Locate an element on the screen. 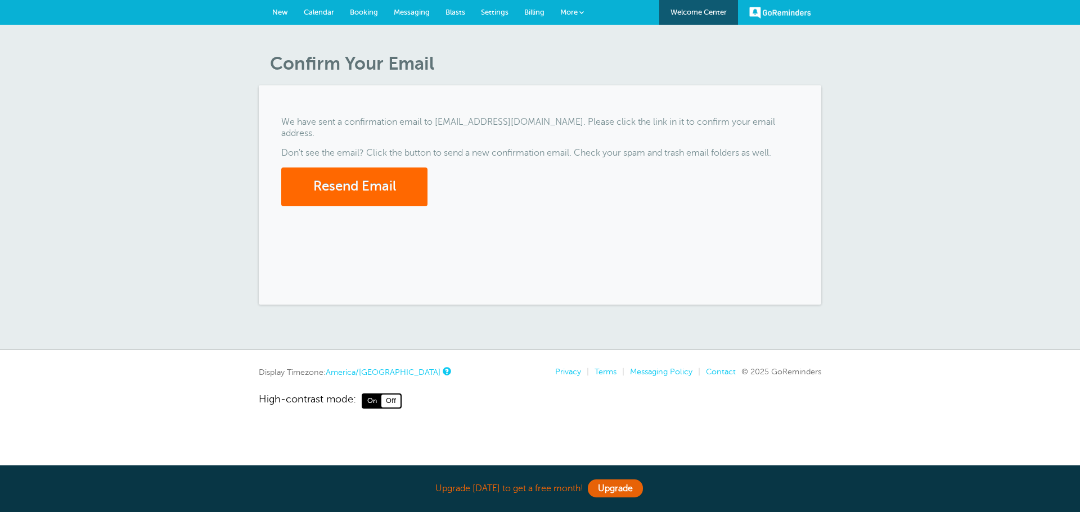 The width and height of the screenshot is (1080, 512). span: © 2025 GoReminders is located at coordinates (781, 372).